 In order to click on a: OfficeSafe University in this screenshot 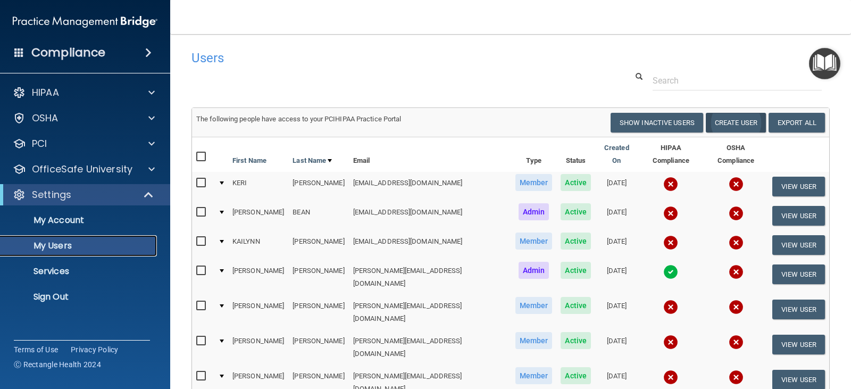, I will do `click(83, 169)`.